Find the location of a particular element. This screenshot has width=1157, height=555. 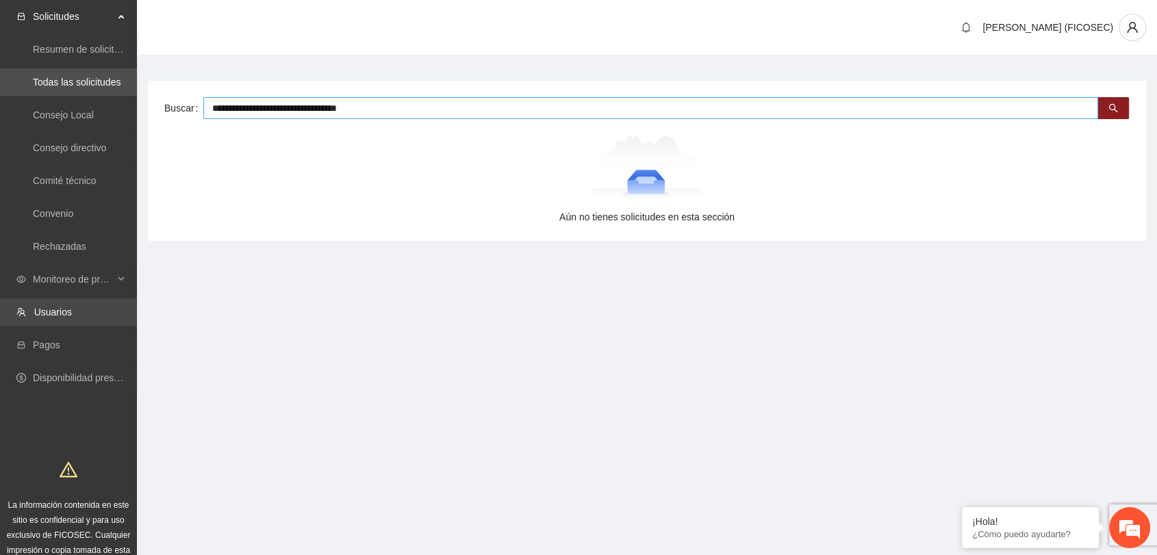

span: Monitoreo de proyectos is located at coordinates (73, 279).